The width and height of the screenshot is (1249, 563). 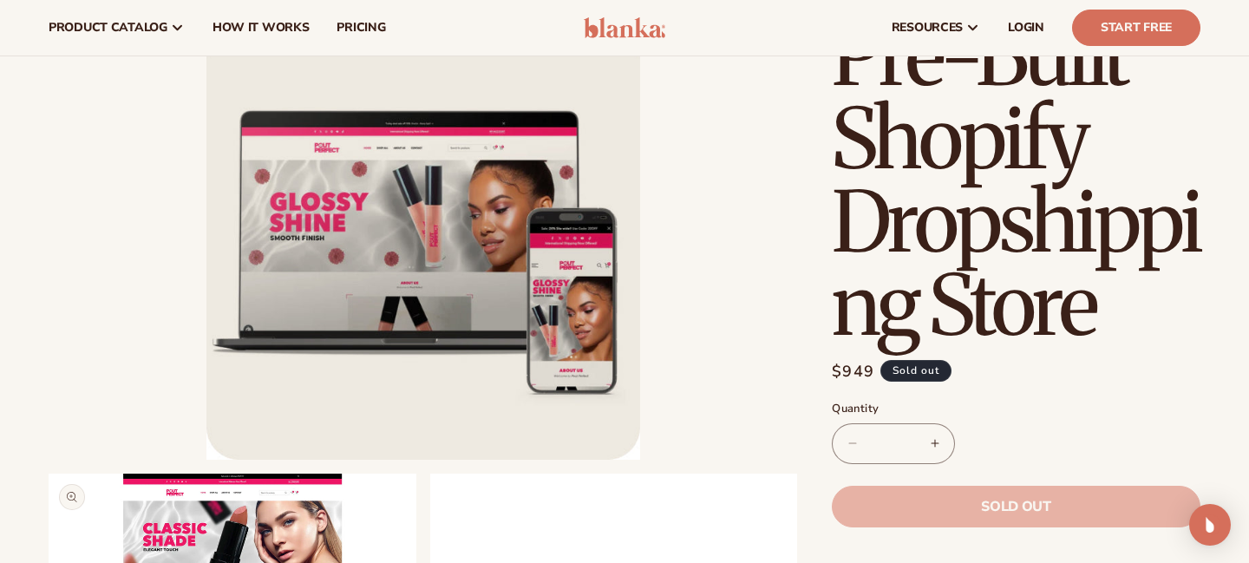 I want to click on span: product catalog, so click(x=108, y=28).